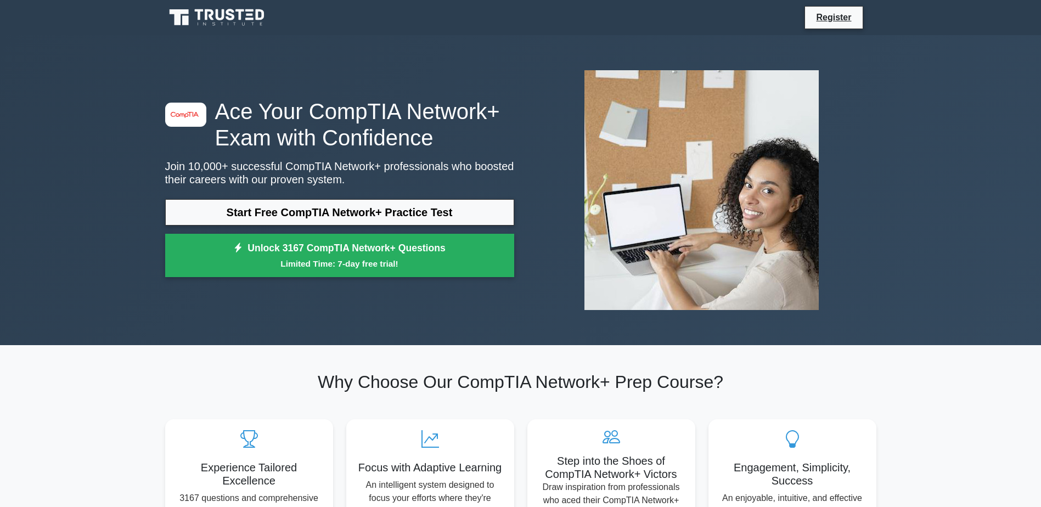  I want to click on h5: Step into the Shoes of CompTIA Network+ Victors, so click(612, 468).